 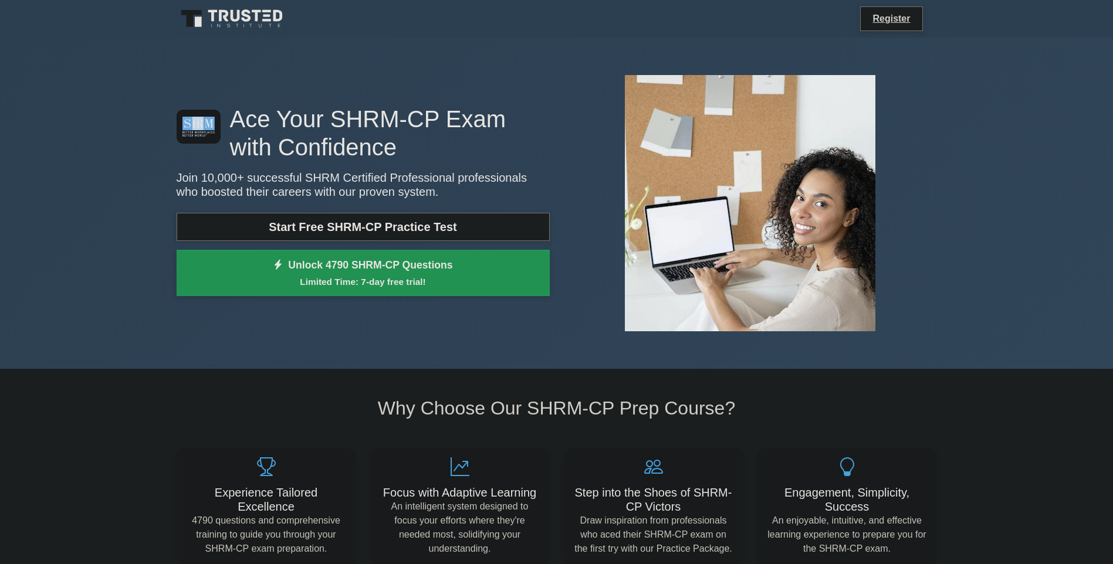 I want to click on p: An enjoyable, intuitive, and effective learning experience to prepare you for the SHRM-CP exam., so click(x=847, y=535).